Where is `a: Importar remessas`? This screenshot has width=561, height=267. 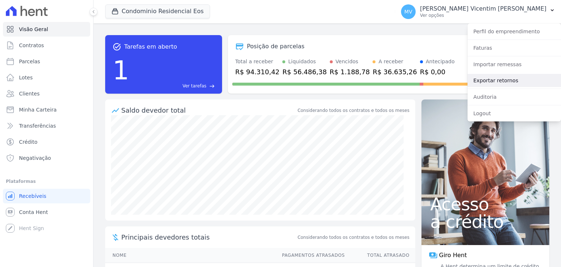 a: Importar remessas is located at coordinates (515, 64).